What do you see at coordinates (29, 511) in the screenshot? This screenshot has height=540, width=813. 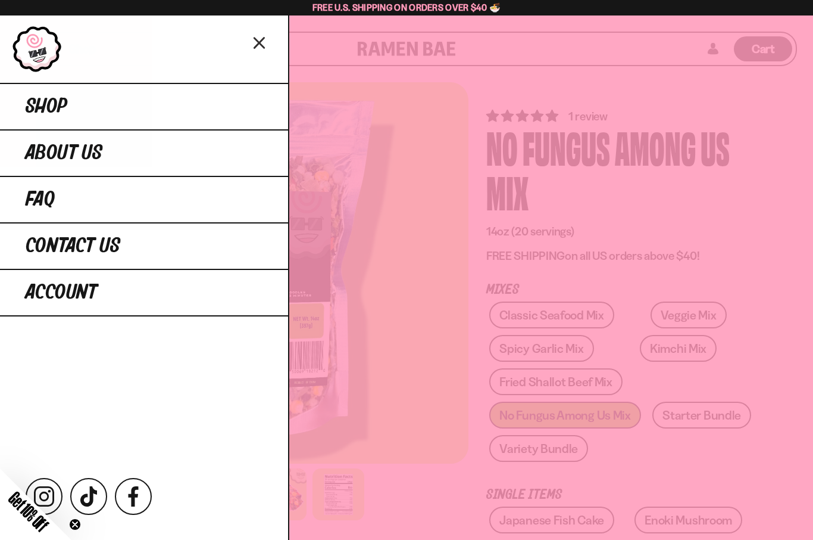 I see `span: Get 10% Off` at bounding box center [29, 511].